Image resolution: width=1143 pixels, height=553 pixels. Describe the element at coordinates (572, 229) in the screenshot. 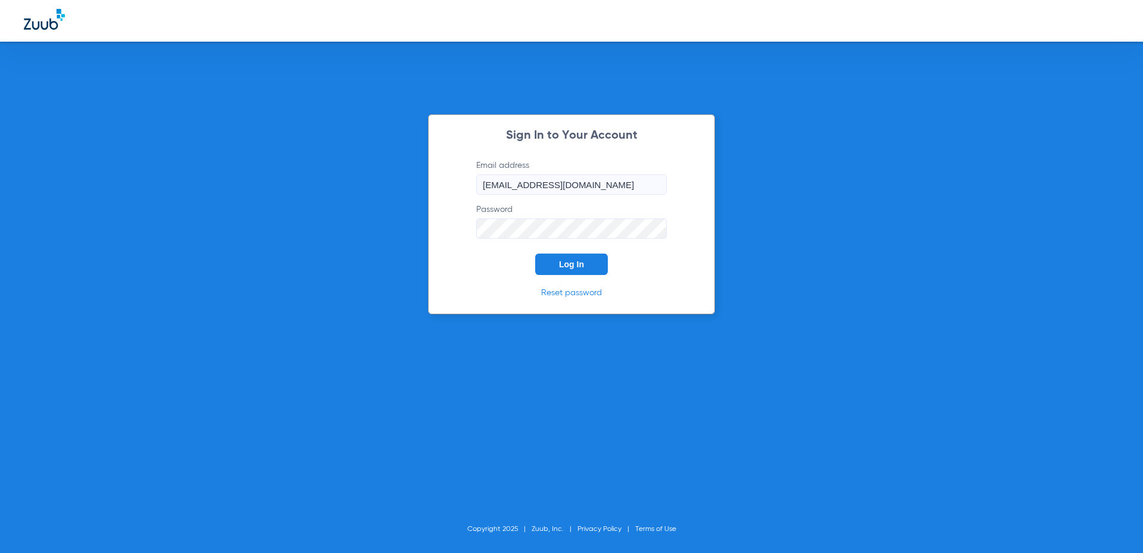

I see `input: Password` at that location.